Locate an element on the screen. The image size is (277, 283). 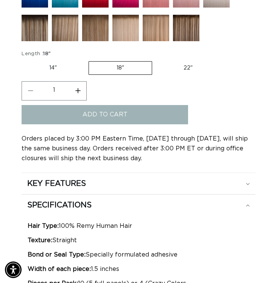
label: 14" is located at coordinates (53, 68).